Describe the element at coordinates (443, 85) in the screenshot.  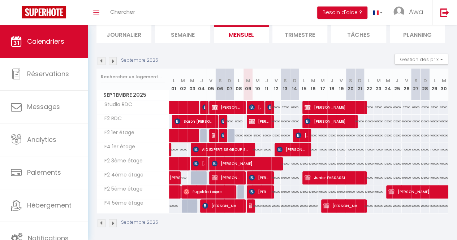
I see `th: 30` at that location.